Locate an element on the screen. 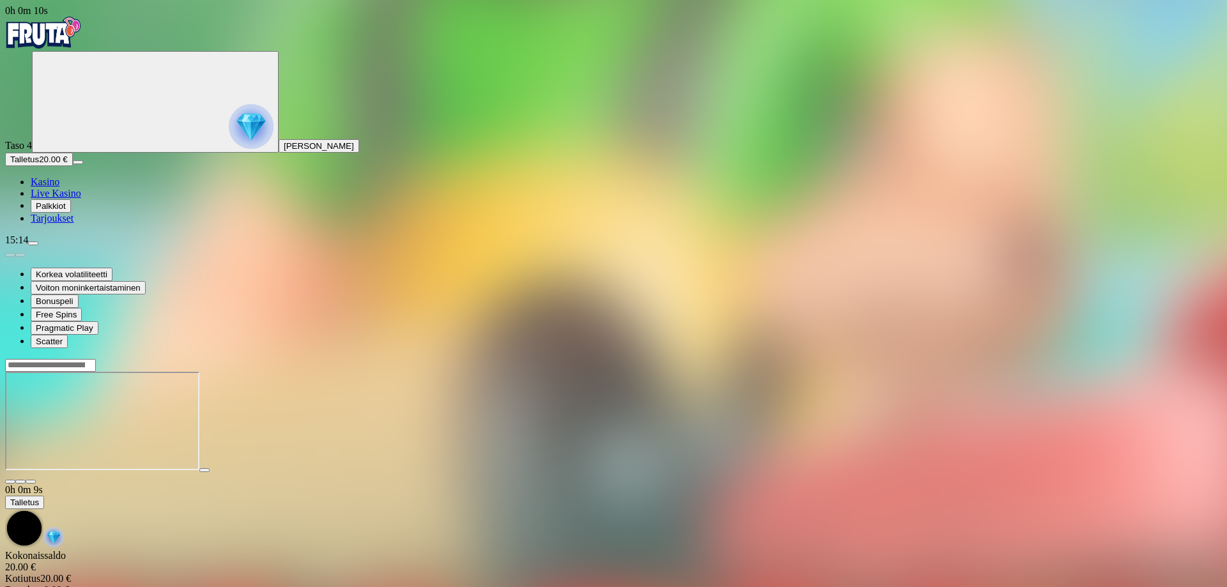  span: 15:14 is located at coordinates (17, 240).